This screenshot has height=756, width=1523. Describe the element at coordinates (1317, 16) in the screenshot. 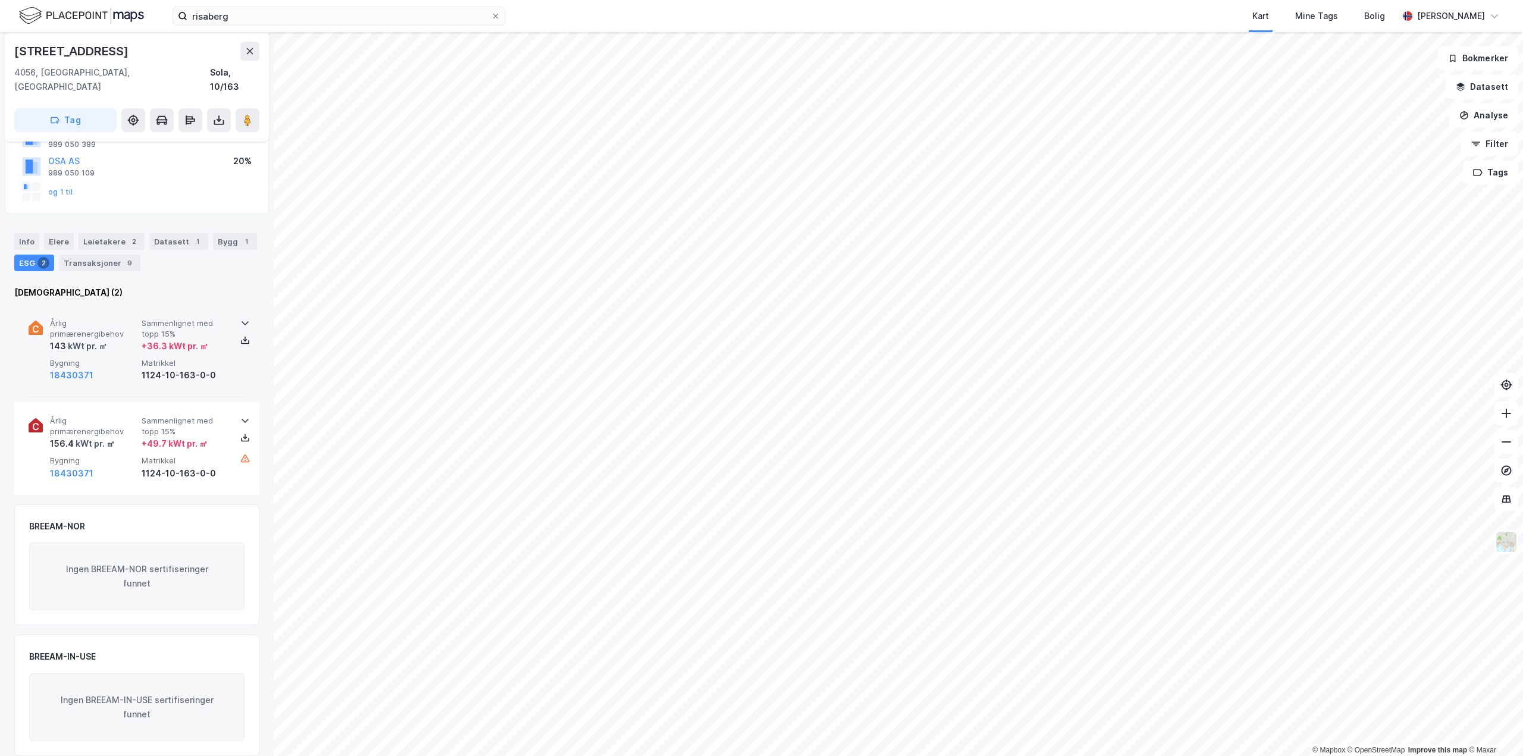

I see `div: Mine Tags` at that location.